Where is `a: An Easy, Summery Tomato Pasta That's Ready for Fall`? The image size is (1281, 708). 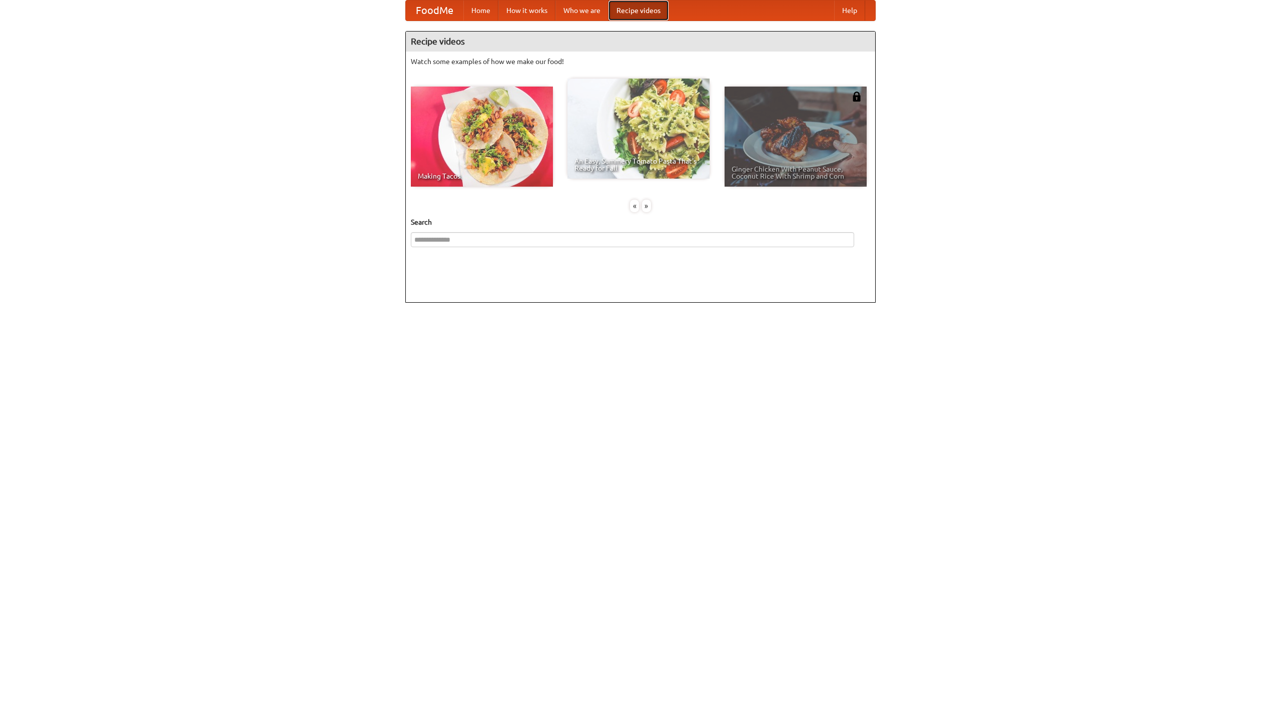 a: An Easy, Summery Tomato Pasta That's Ready for Fall is located at coordinates (639, 129).